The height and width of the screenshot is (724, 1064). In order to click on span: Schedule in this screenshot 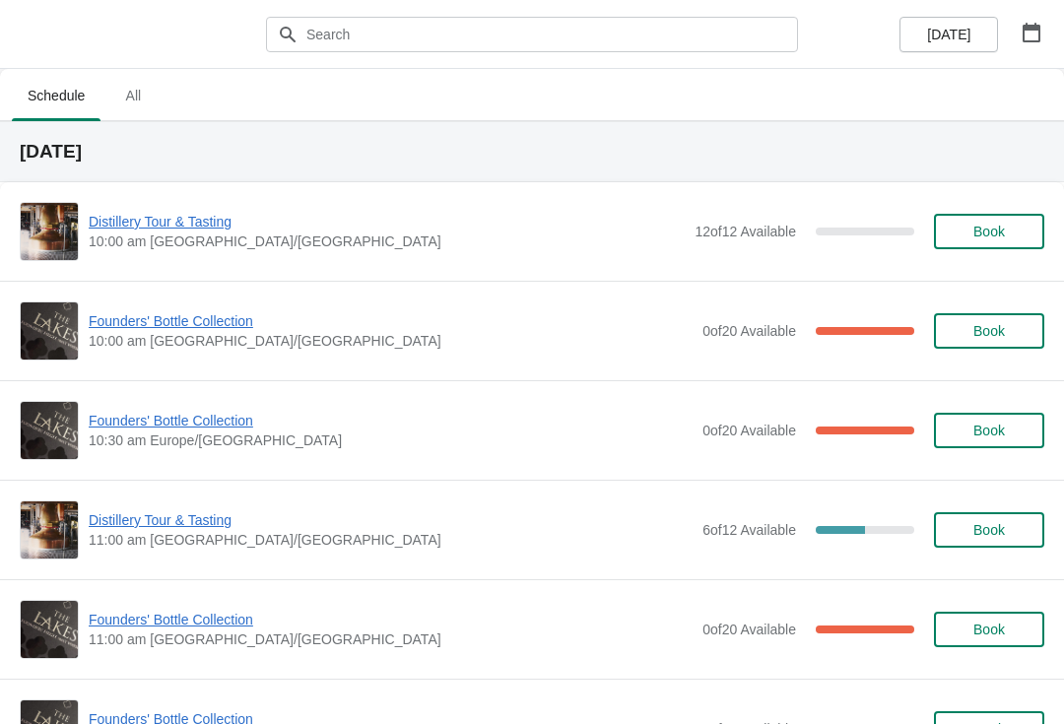, I will do `click(56, 96)`.